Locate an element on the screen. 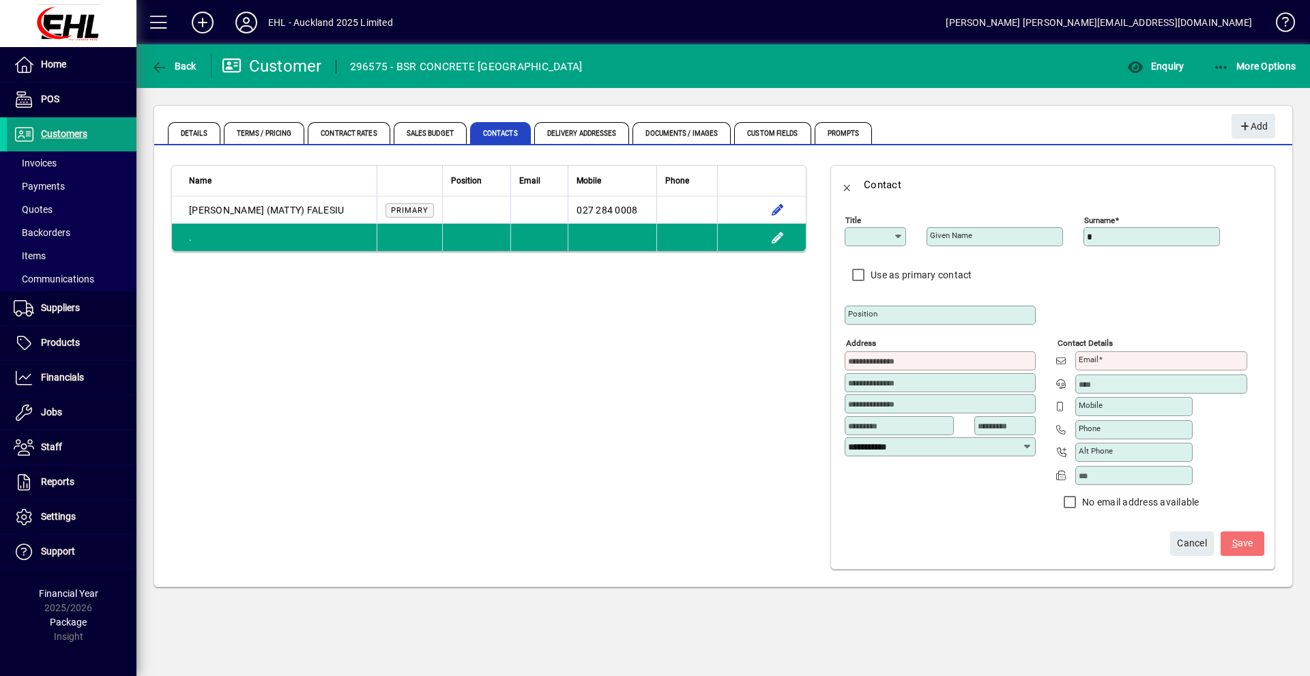 Image resolution: width=1310 pixels, height=676 pixels. span: Financials is located at coordinates (62, 377).